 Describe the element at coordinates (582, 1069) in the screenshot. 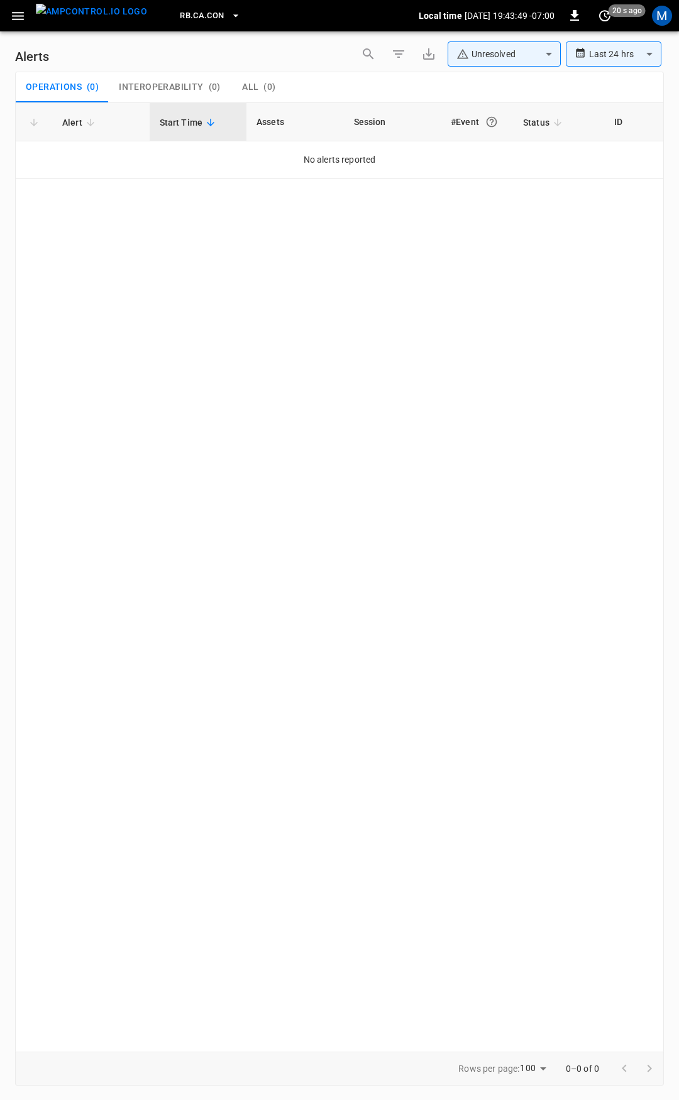

I see `p: 0–0 of 0` at that location.